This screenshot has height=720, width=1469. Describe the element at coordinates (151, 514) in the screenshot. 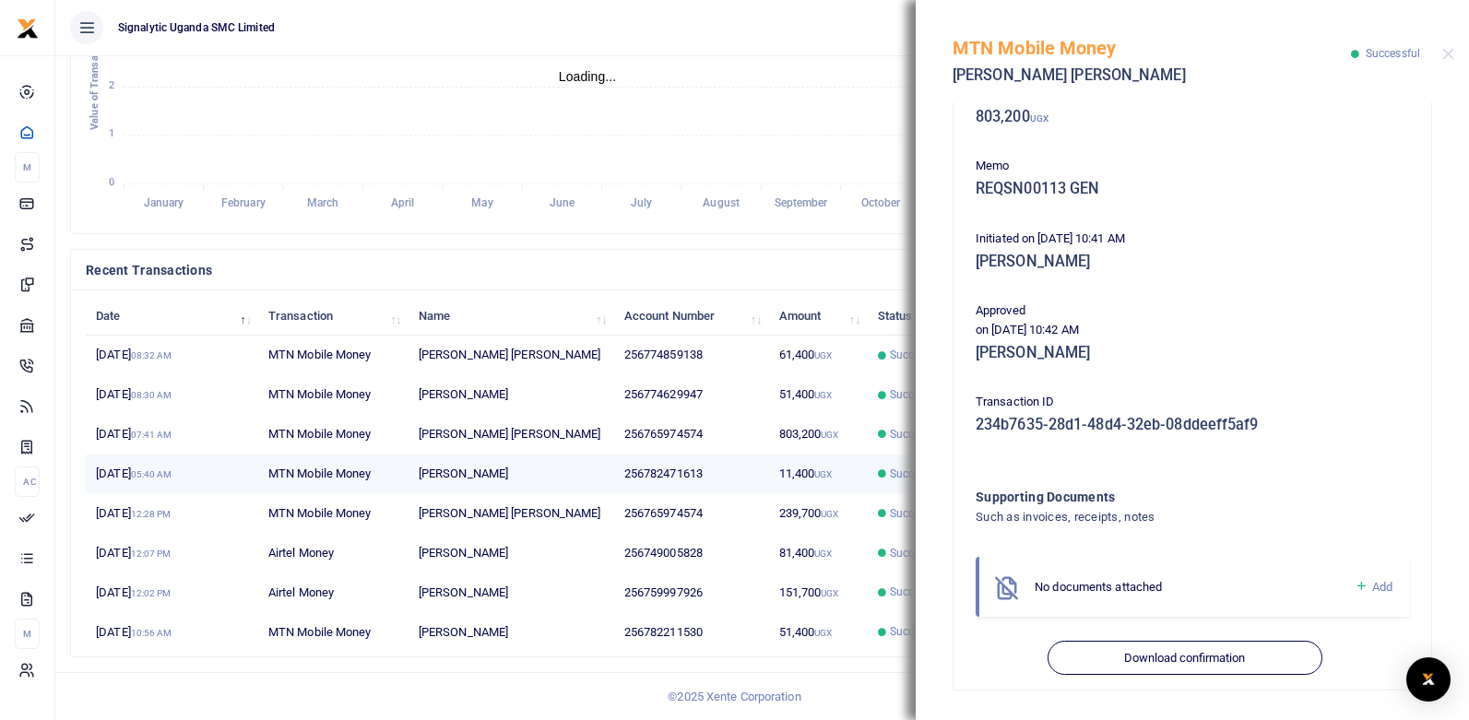

I see `small: 12:28 PM` at that location.